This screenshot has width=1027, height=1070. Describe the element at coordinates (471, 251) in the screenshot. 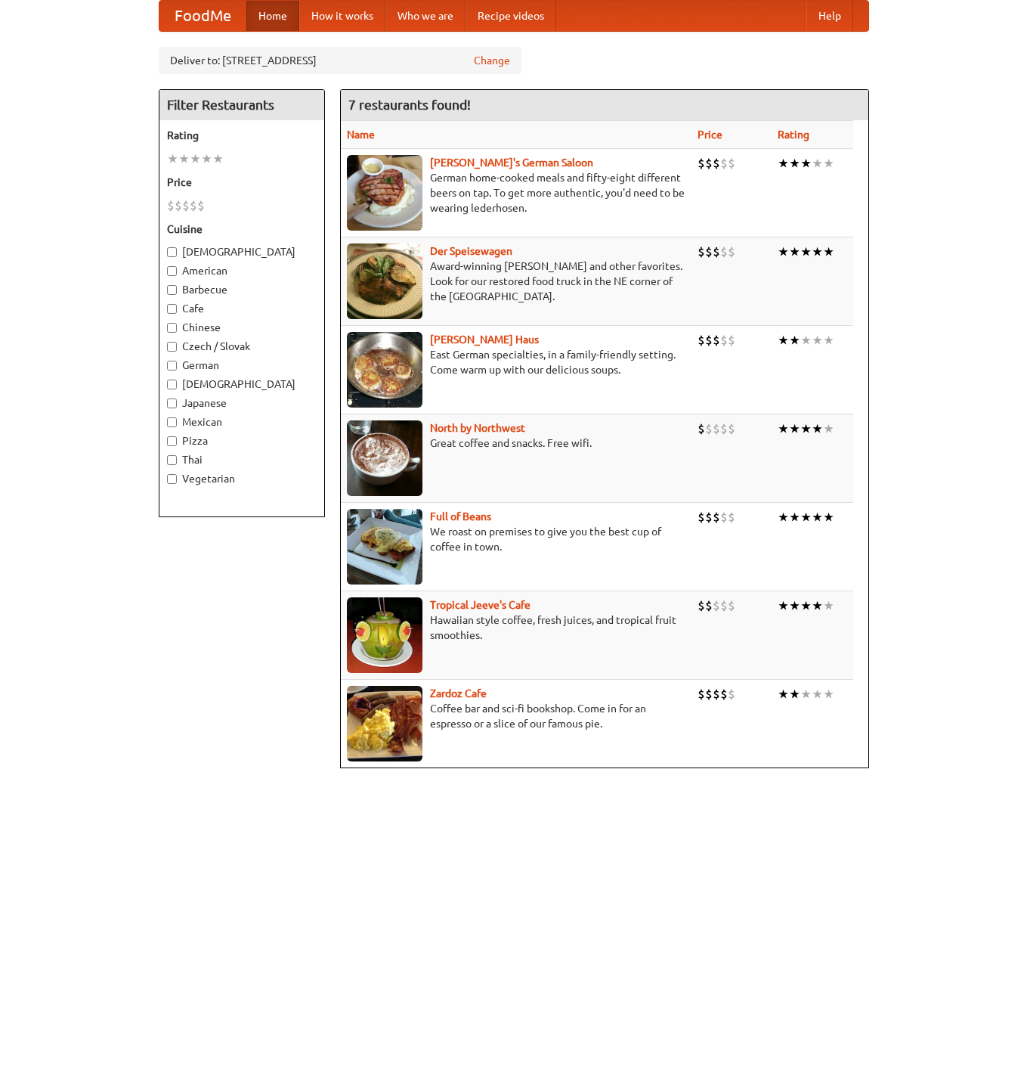

I see `b: Der Speisewagen` at that location.